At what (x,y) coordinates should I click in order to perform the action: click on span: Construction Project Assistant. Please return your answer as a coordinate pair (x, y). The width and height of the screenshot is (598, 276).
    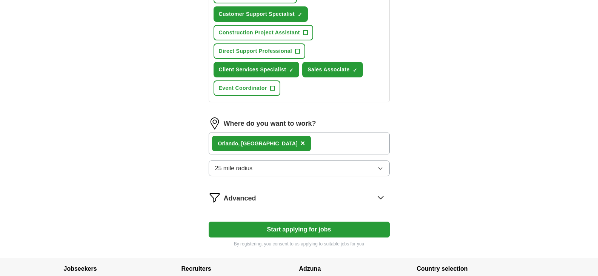
    Looking at the image, I should click on (259, 32).